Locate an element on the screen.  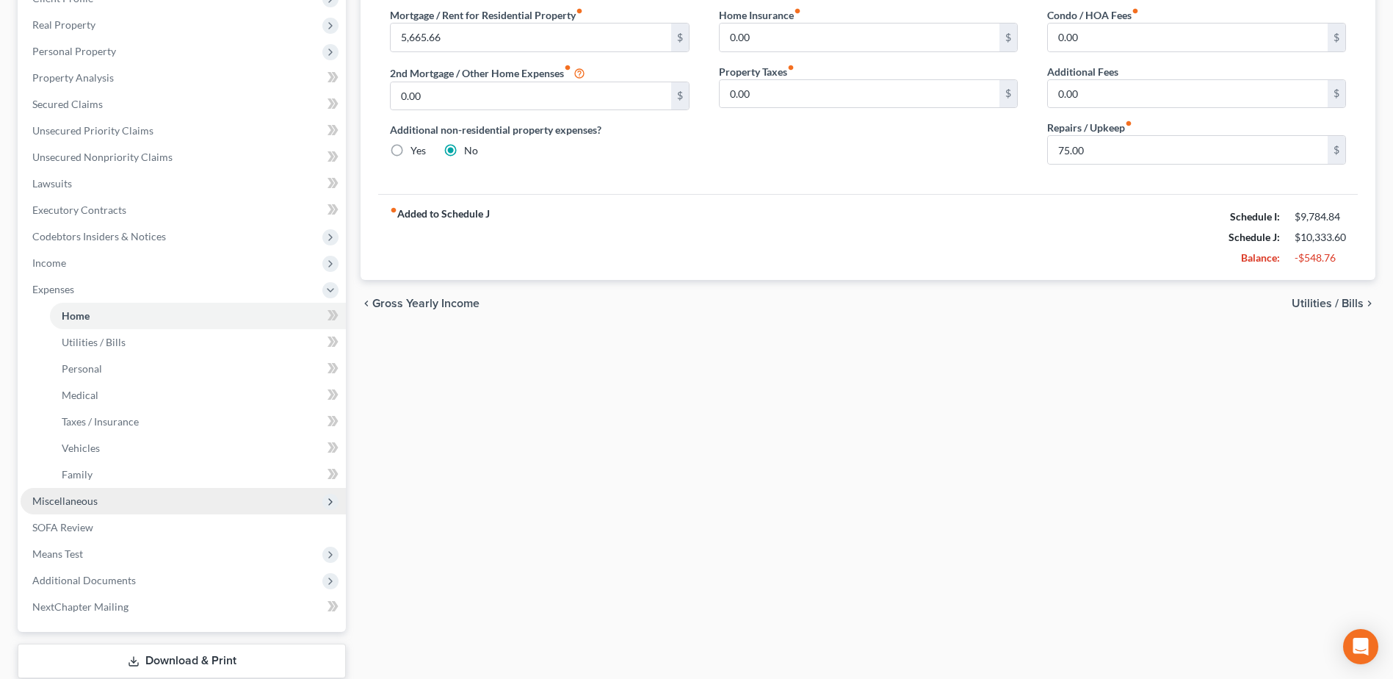
a: Executory Contracts is located at coordinates (183, 210).